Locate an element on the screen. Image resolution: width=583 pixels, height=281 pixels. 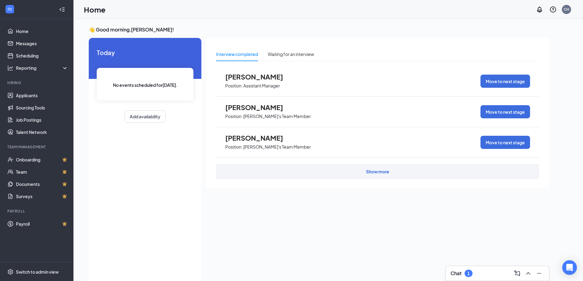
div: Show more is located at coordinates (378, 172).